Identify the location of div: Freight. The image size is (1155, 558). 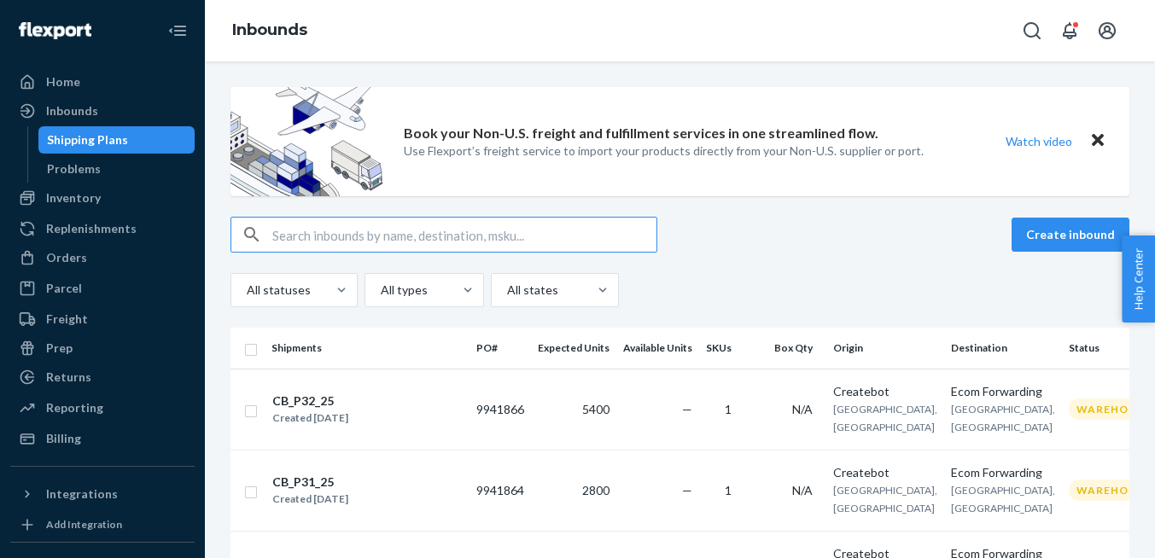
(67, 319).